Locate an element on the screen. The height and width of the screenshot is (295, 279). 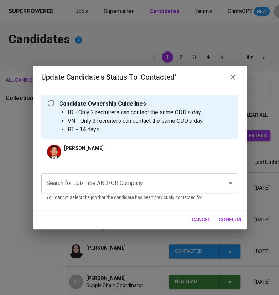
h6: Update Candidate's Status to 'Contacted' is located at coordinates (109, 77).